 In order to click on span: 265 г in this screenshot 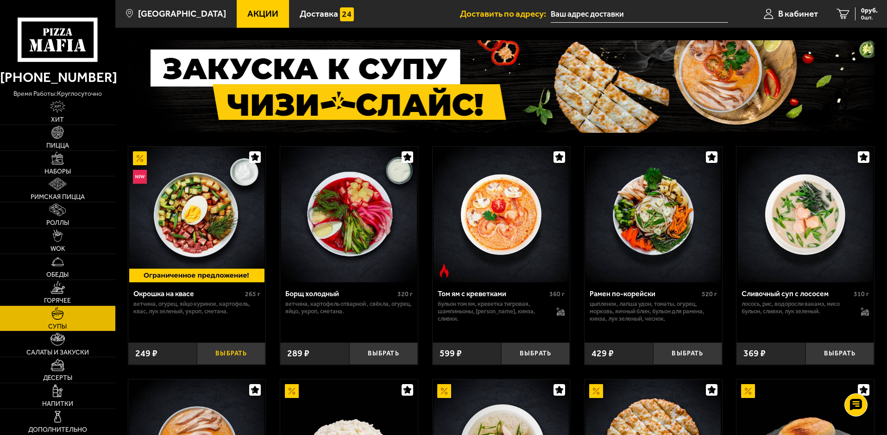, I will do `click(252, 294)`.